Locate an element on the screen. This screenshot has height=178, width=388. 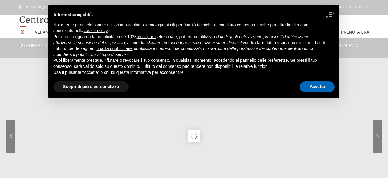
em: dati di geolocalizzazione precisi e l’identificazione attraverso la scansione del dispositivo is located at coordinates (181, 40).